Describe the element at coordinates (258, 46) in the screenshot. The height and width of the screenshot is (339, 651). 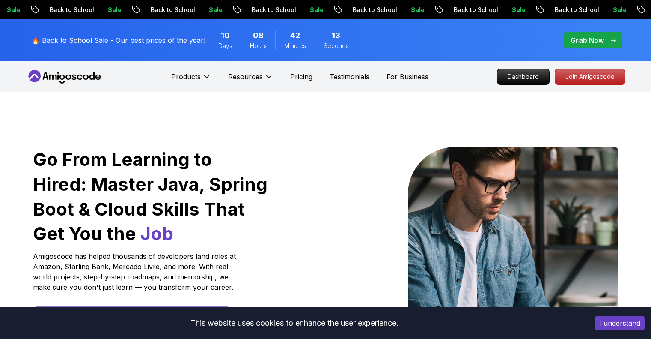
I see `span: Hours` at that location.